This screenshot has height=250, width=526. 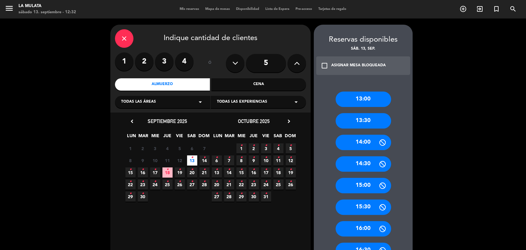 I want to click on i: add_circle_outline, so click(x=463, y=9).